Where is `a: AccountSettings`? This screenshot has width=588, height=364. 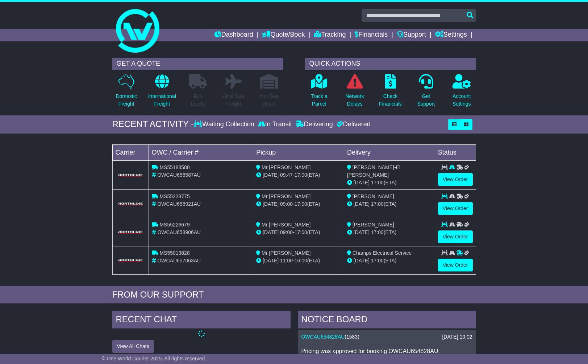
a: AccountSettings is located at coordinates (462, 92).